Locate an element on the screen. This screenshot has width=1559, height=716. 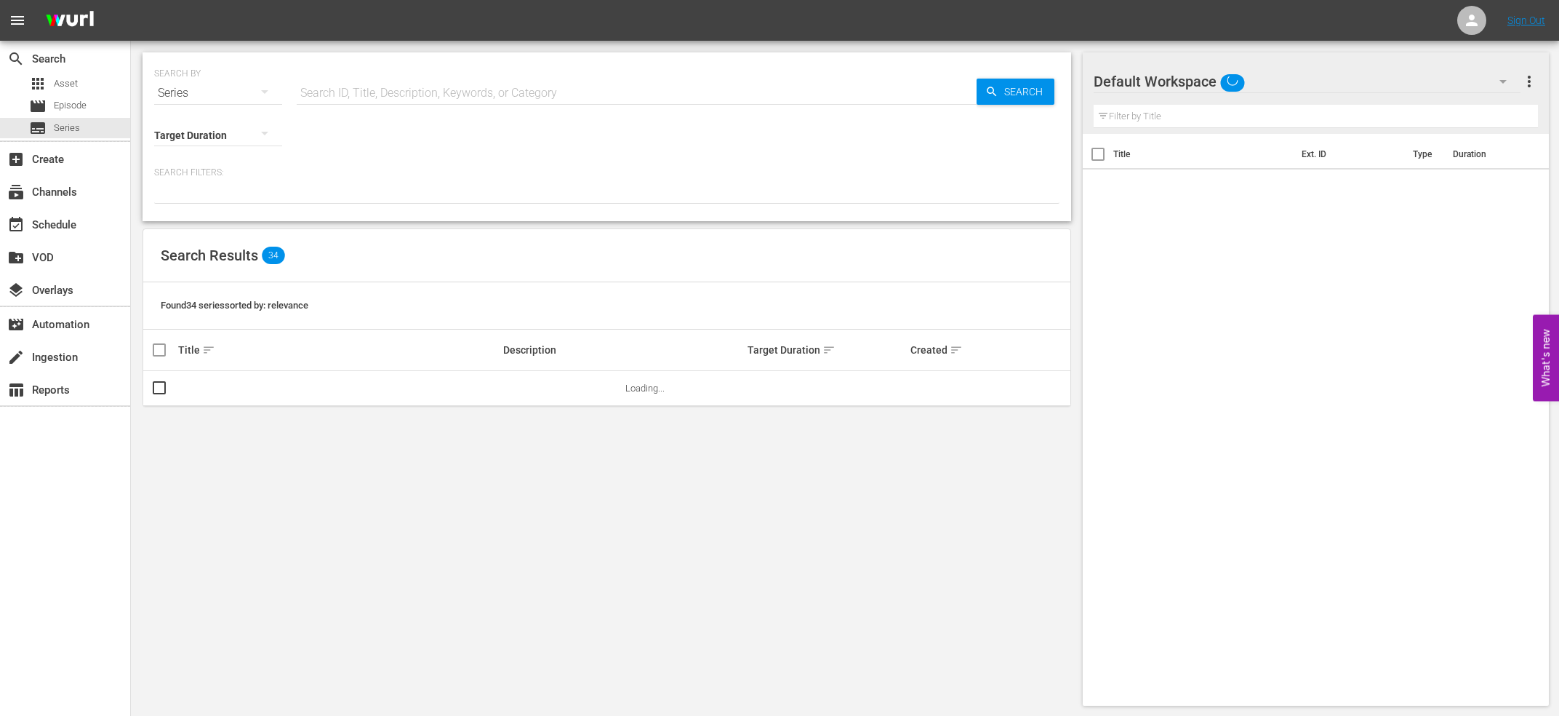
span: VOD is located at coordinates (16, 257).